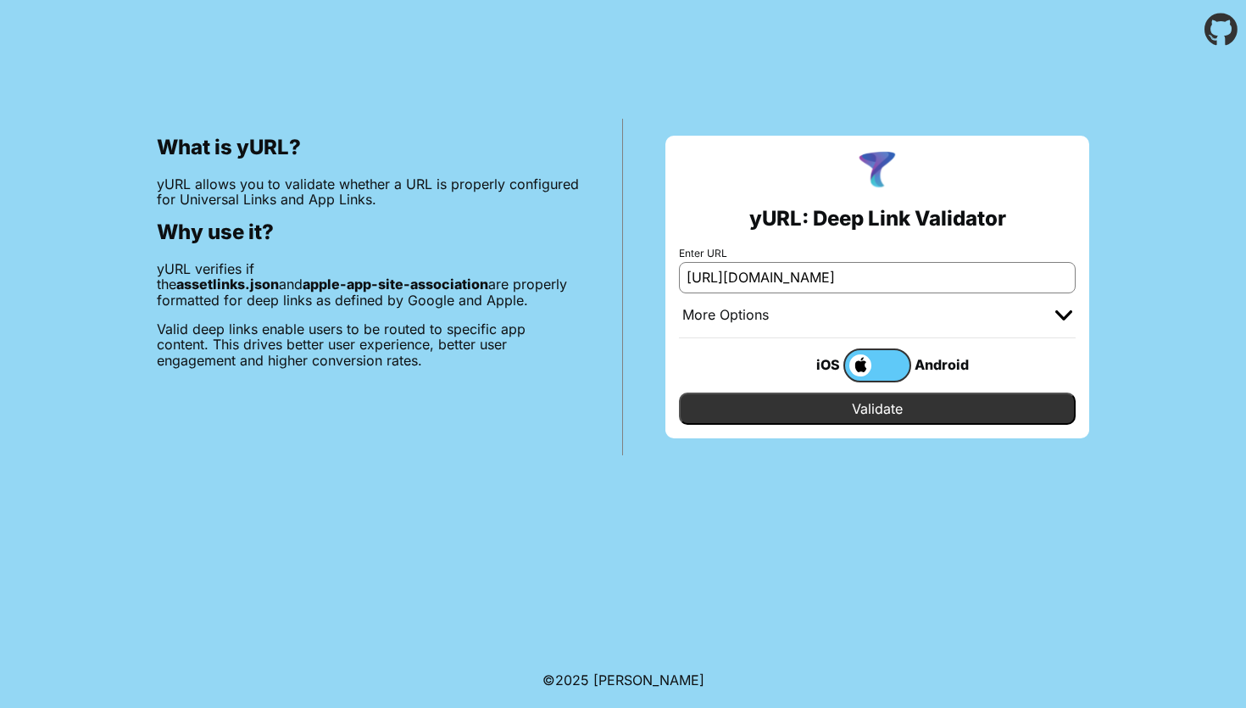 The height and width of the screenshot is (708, 1246). Describe the element at coordinates (878, 277) in the screenshot. I see `input: e.g. https://app.chayev.com/xyx` at that location.